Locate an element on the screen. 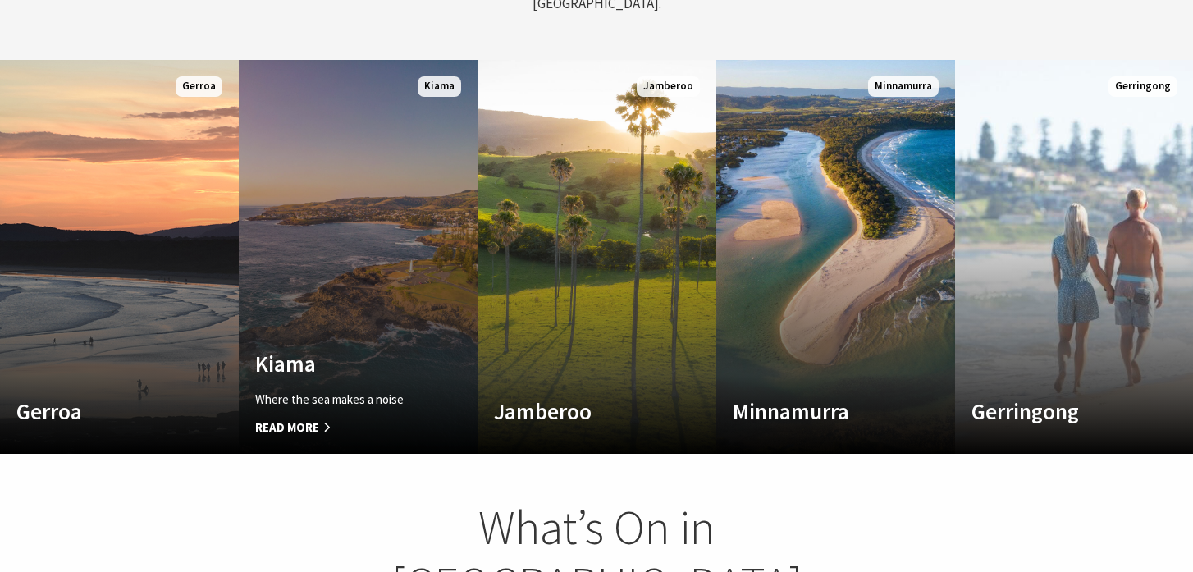 The image size is (1193, 572). span: Jamberoo is located at coordinates (668, 86).